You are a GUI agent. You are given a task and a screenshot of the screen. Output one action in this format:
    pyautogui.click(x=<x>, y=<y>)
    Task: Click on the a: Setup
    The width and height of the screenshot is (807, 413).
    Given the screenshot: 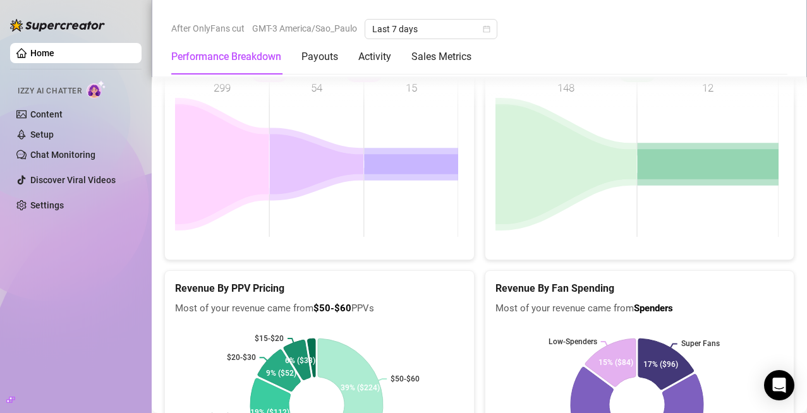 What is the action you would take?
    pyautogui.click(x=42, y=135)
    